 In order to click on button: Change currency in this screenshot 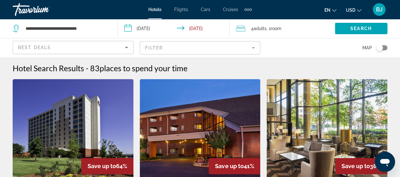, I will do `click(353, 10)`.